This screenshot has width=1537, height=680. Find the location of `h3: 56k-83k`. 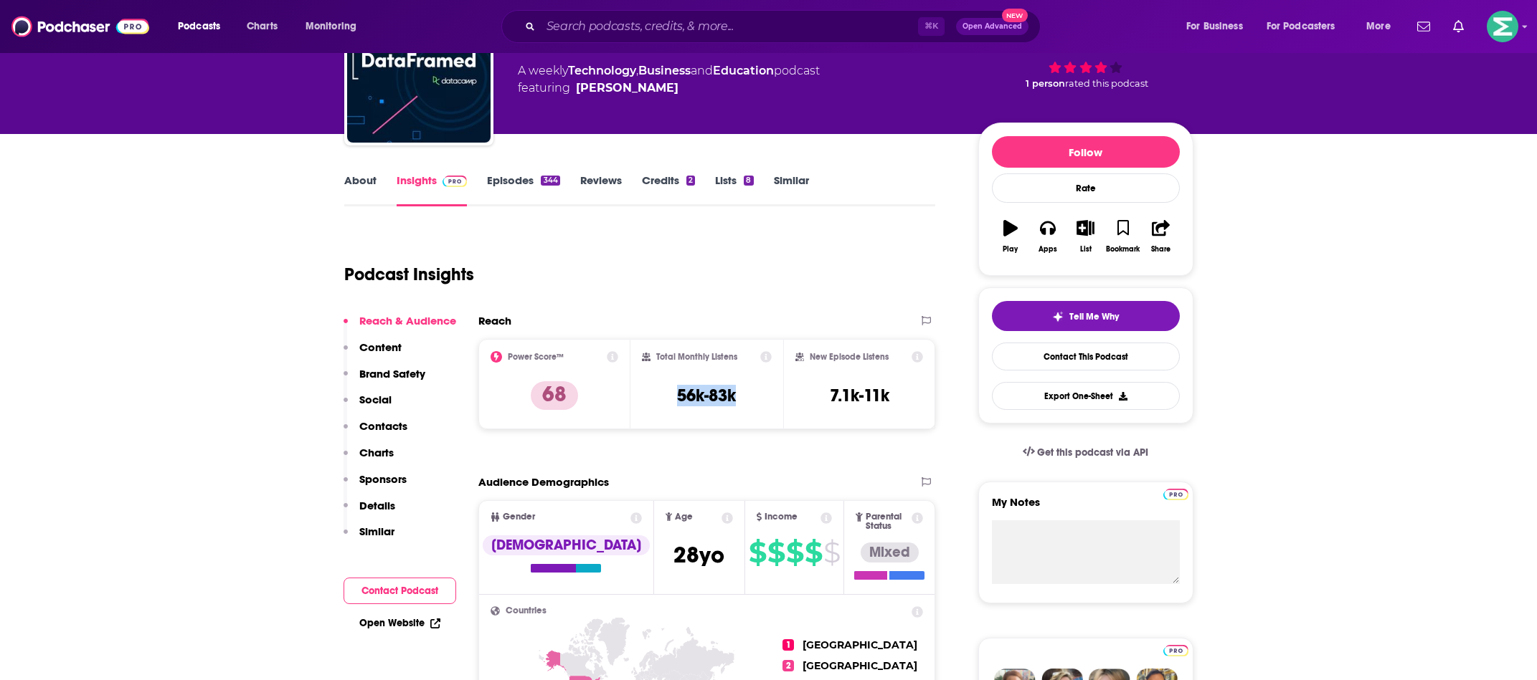

h3: 56k-83k is located at coordinates (706, 396).